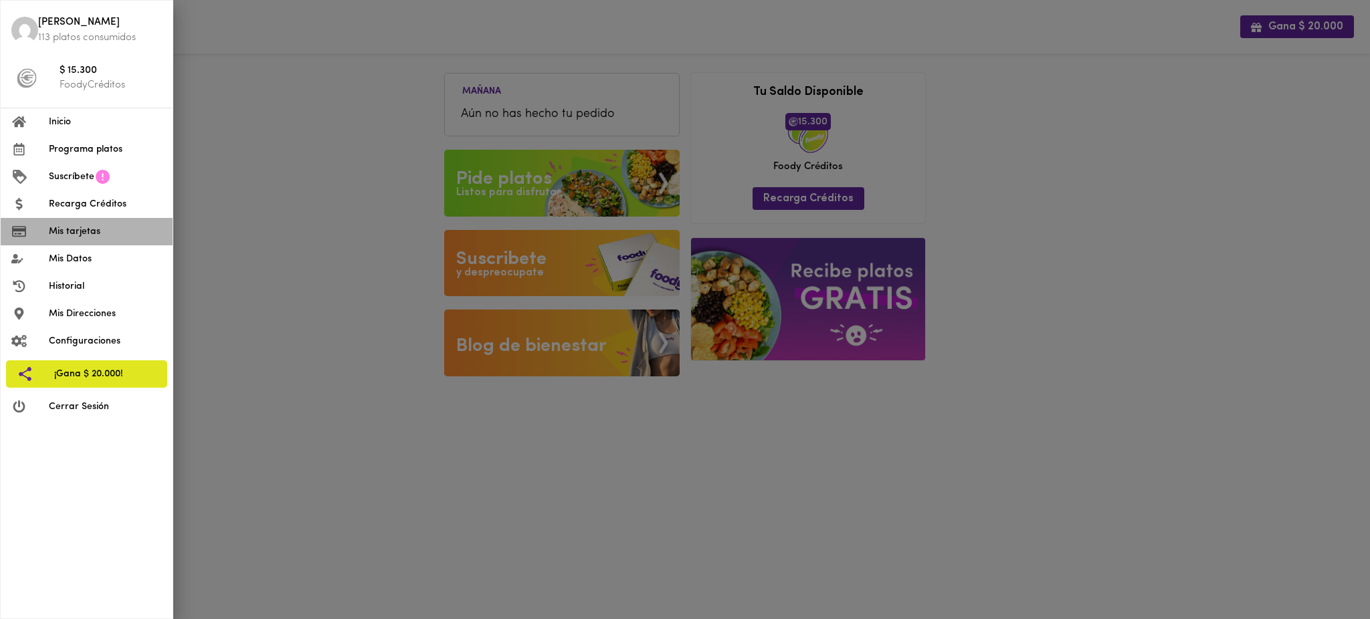  Describe the element at coordinates (27, 78) in the screenshot. I see `img: foody-creditos-black.png` at that location.